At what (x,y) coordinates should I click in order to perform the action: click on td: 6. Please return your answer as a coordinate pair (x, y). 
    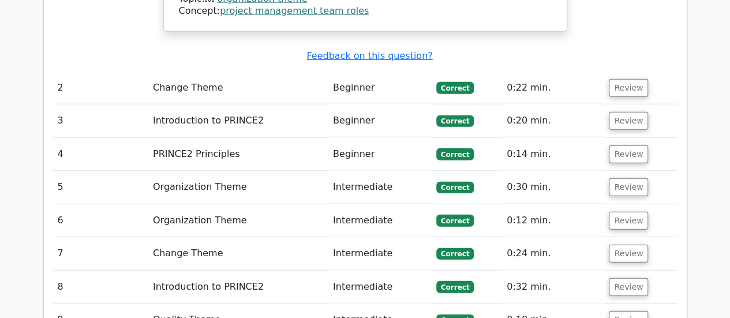
    Looking at the image, I should click on (100, 221).